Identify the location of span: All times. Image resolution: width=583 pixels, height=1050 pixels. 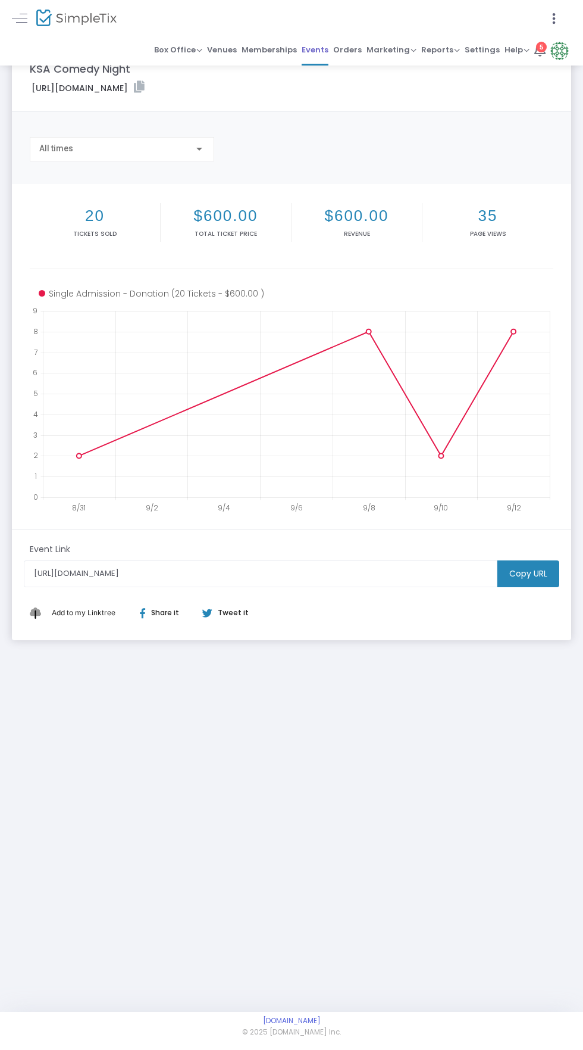
(56, 148).